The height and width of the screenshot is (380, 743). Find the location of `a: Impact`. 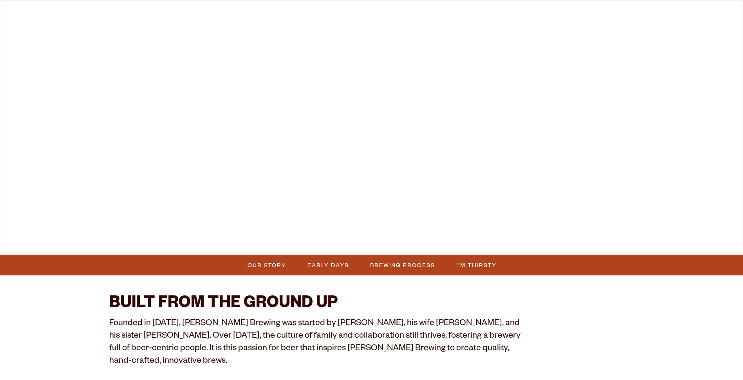

a: Impact is located at coordinates (525, 14).